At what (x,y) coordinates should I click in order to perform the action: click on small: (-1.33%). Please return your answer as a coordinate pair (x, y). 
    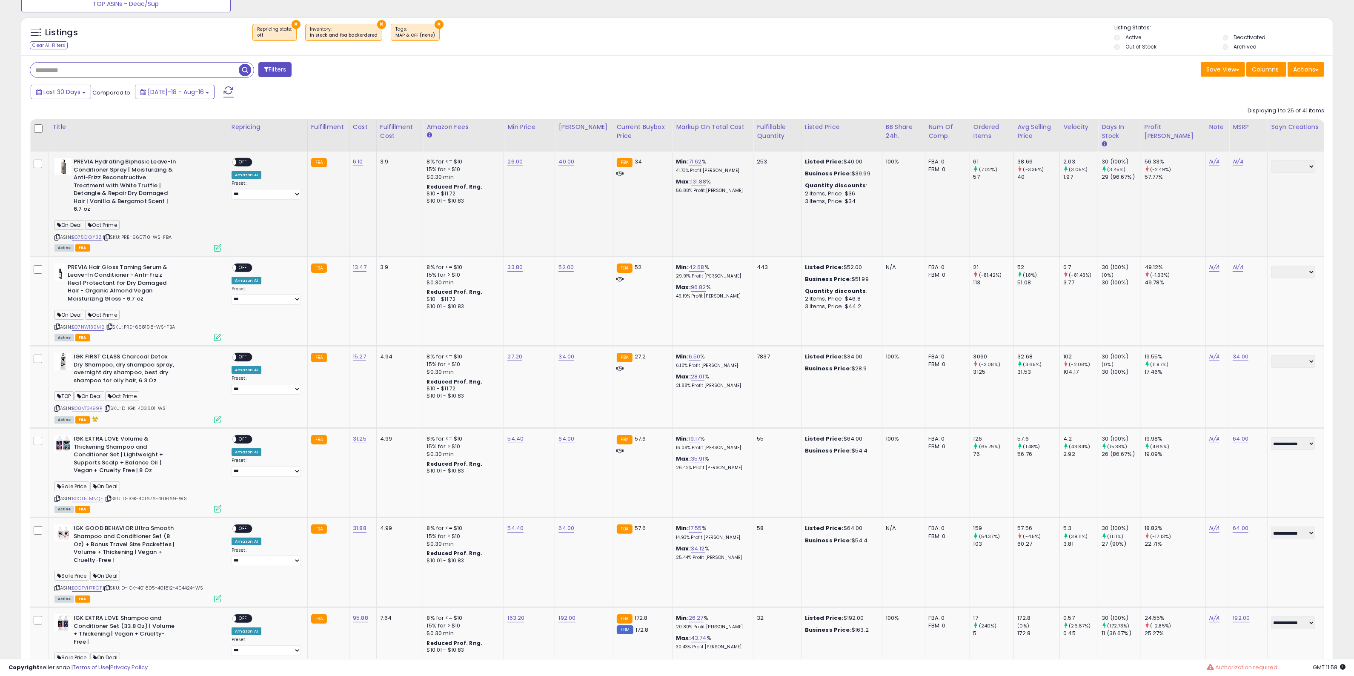
    Looking at the image, I should click on (1160, 275).